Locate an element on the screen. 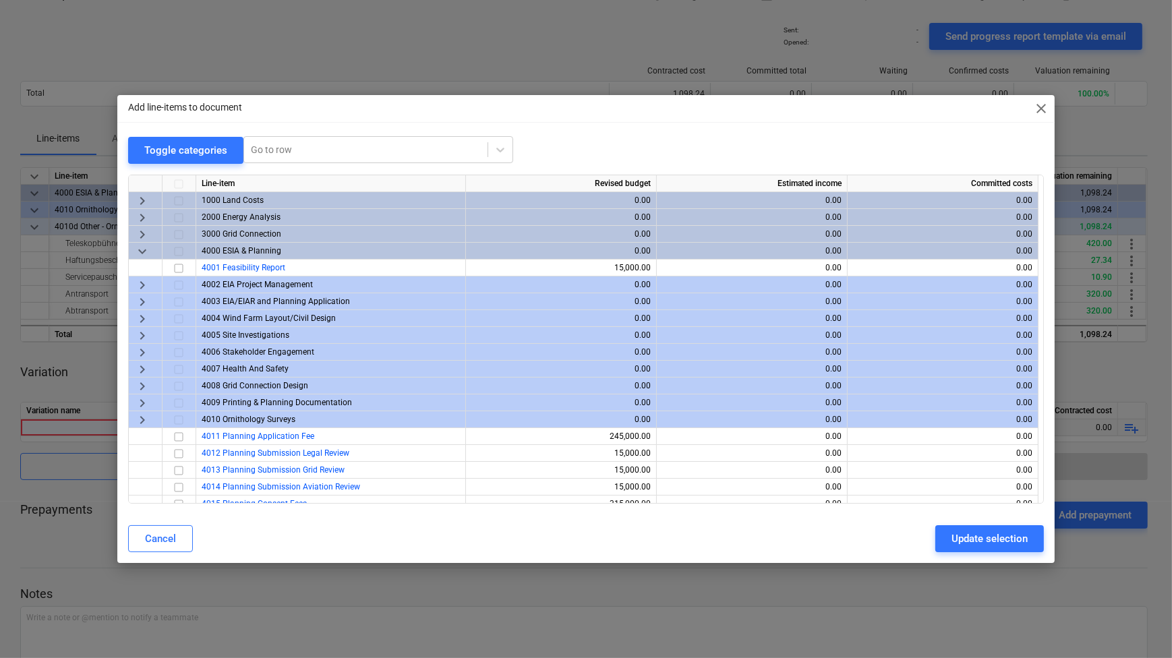 This screenshot has width=1172, height=658. span: 1000 Land Costs is located at coordinates (233, 200).